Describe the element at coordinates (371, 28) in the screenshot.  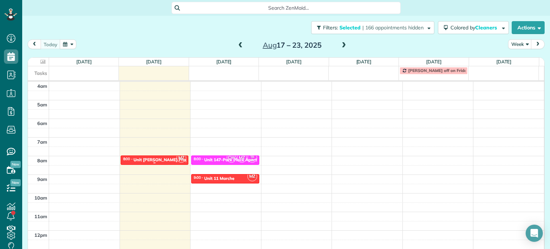
I see `a: Filters: Selected | 166 appointments hidden` at that location.